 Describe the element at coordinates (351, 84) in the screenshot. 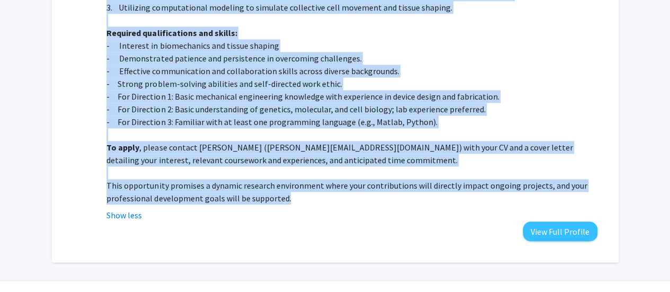

I see `p: - Strong problem-solving abilities and self-directed work ethic.` at that location.